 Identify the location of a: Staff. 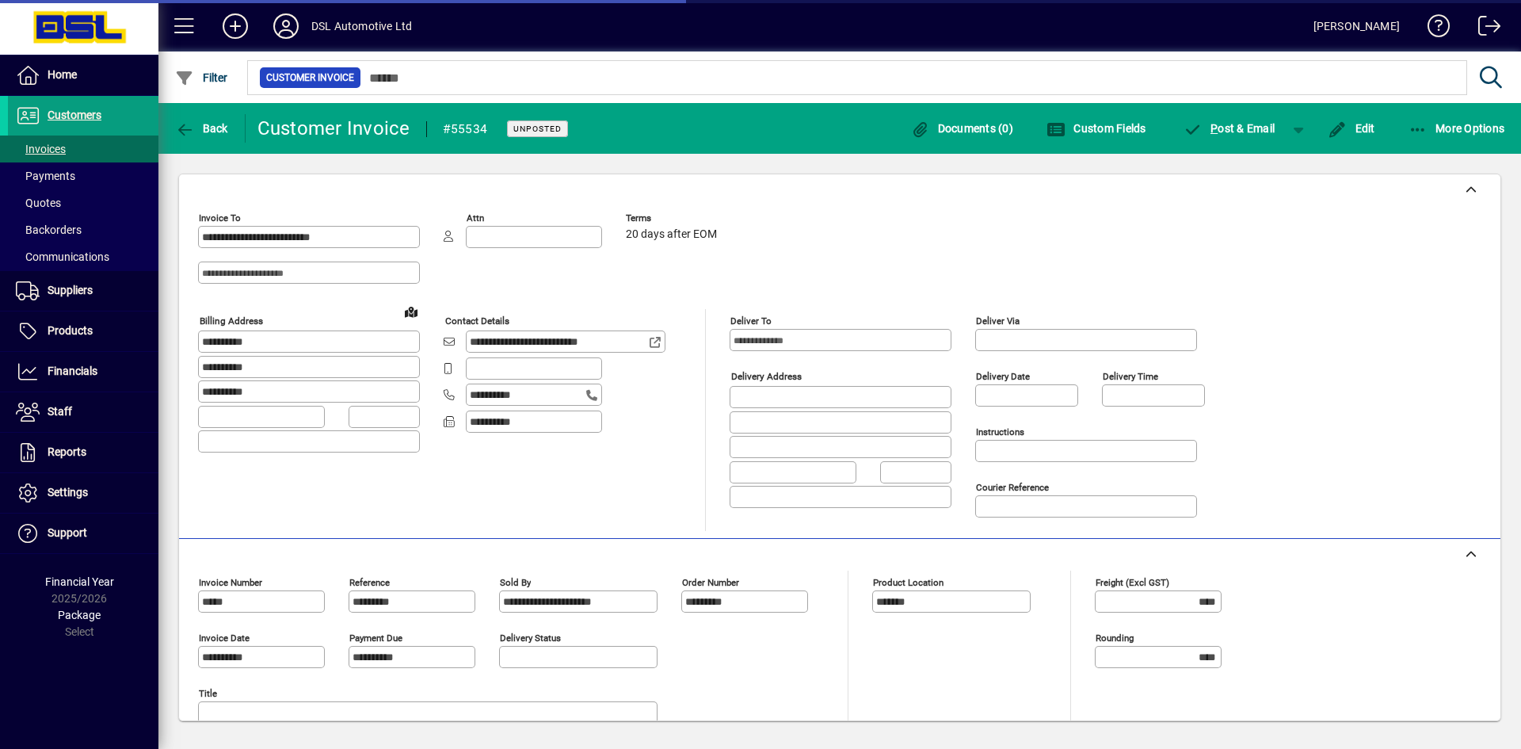
(83, 412).